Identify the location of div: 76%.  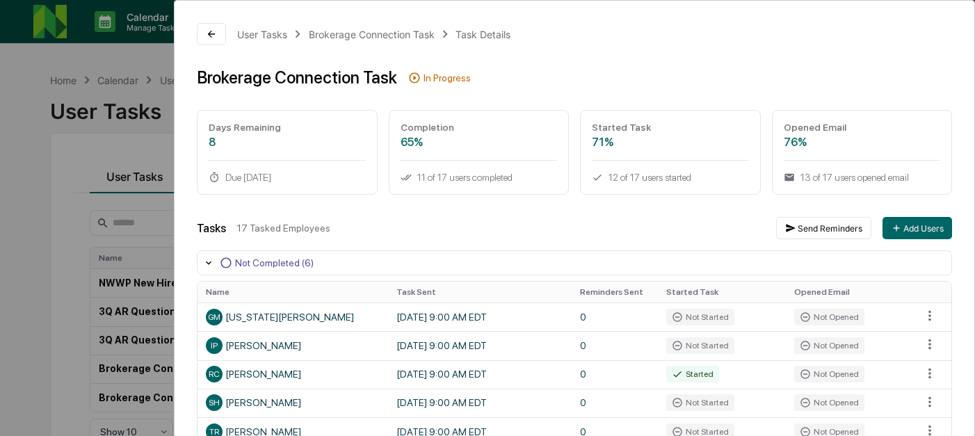
(861, 142).